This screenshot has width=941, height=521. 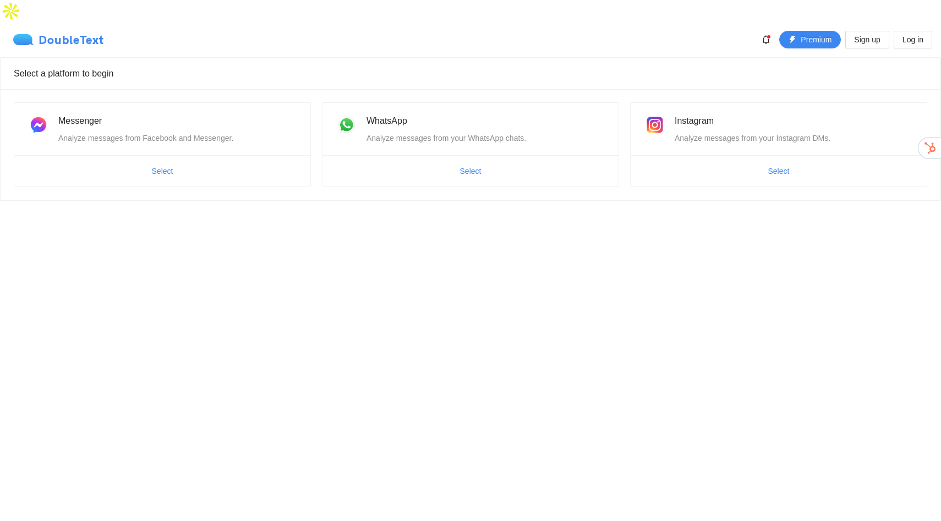 I want to click on a: MessengerAnalyze messages from Facebook and Messenger.Select, so click(x=162, y=145).